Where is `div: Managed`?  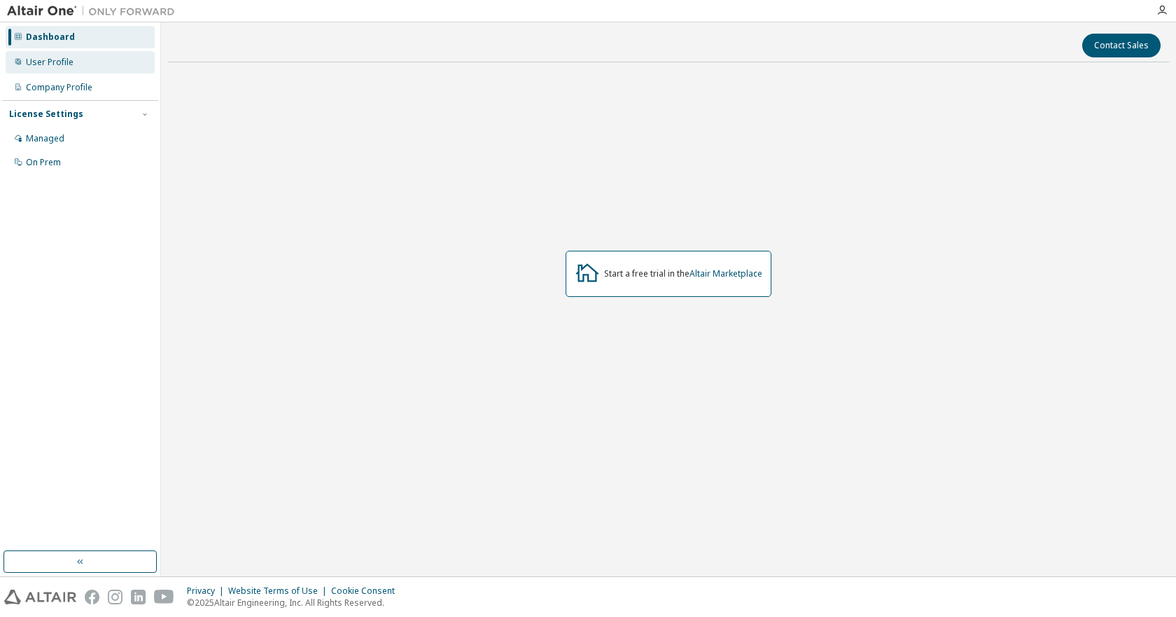 div: Managed is located at coordinates (45, 139).